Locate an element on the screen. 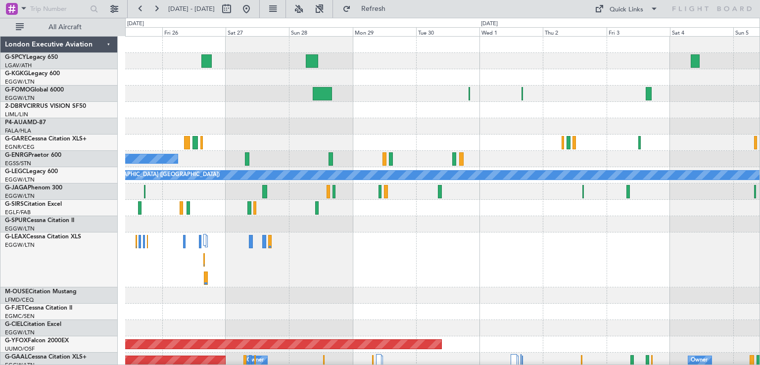  a: G-SPCYLegacy 650 is located at coordinates (31, 57).